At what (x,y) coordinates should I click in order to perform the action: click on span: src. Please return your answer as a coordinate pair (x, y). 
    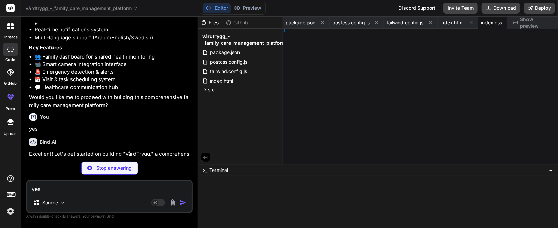
    Looking at the image, I should click on (211, 90).